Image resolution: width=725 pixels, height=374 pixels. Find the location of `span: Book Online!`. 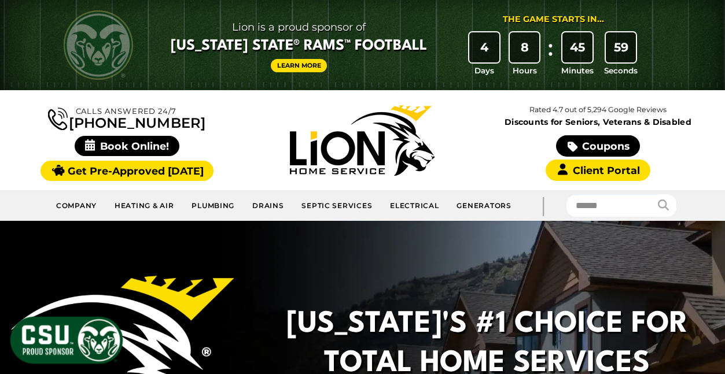

span: Book Online! is located at coordinates (127, 146).